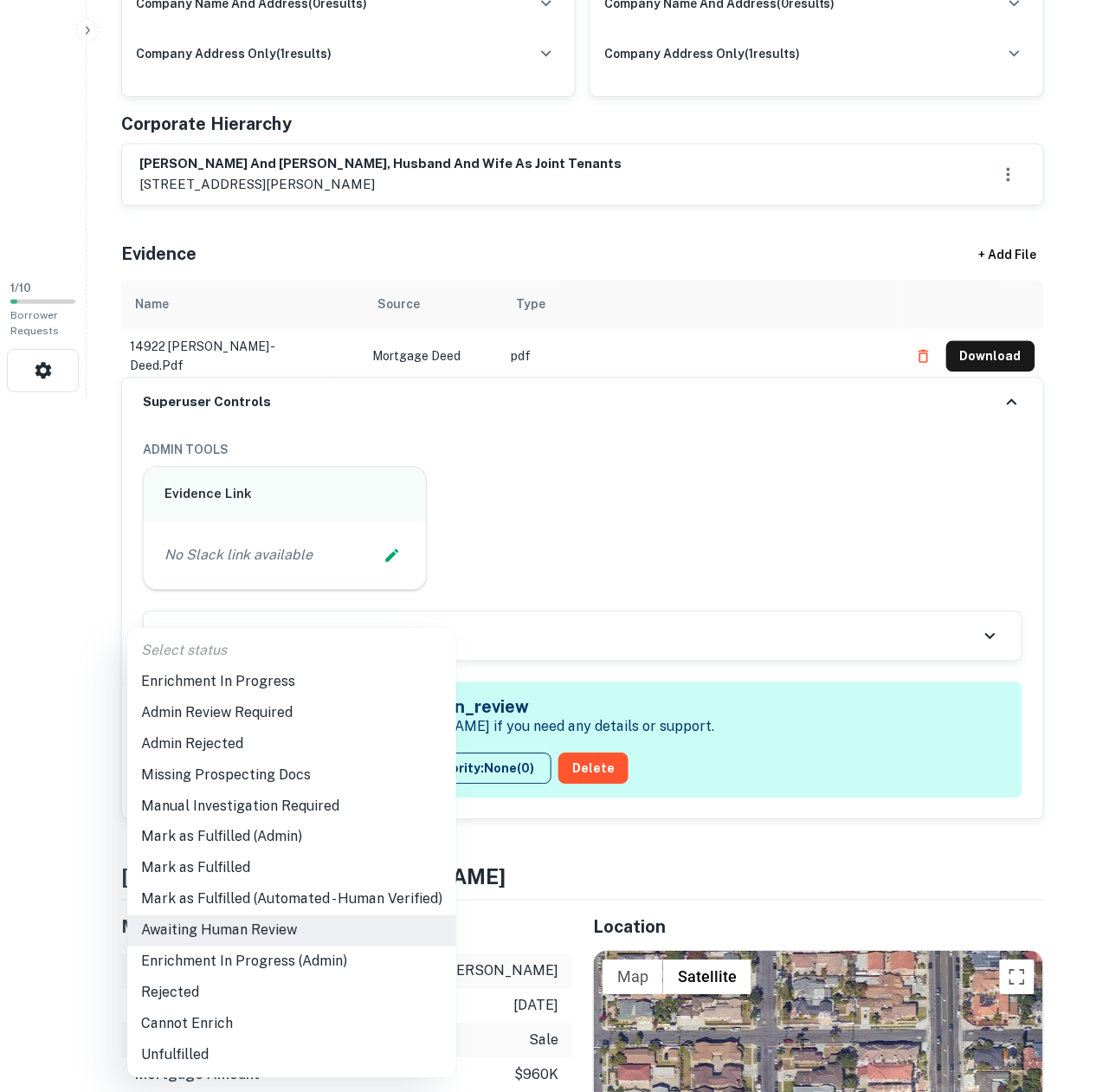 This screenshot has width=1096, height=1092. I want to click on div: Chat Widget, so click(1053, 994).